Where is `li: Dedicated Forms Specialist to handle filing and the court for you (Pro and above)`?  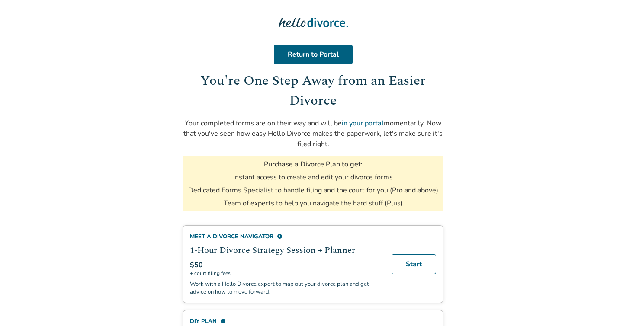
li: Dedicated Forms Specialist to handle filing and the court for you (Pro and above) is located at coordinates (313, 190).